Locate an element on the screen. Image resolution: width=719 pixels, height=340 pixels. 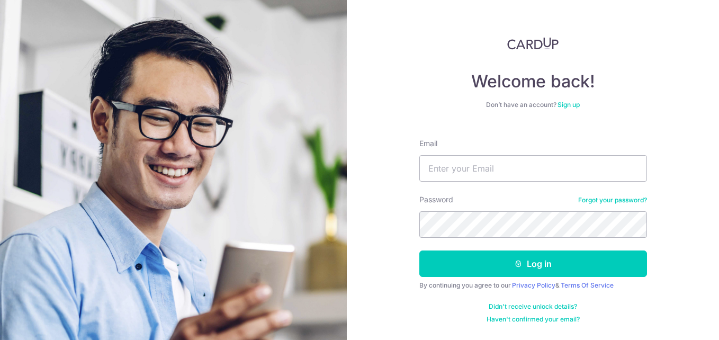
label: Password is located at coordinates (436, 200).